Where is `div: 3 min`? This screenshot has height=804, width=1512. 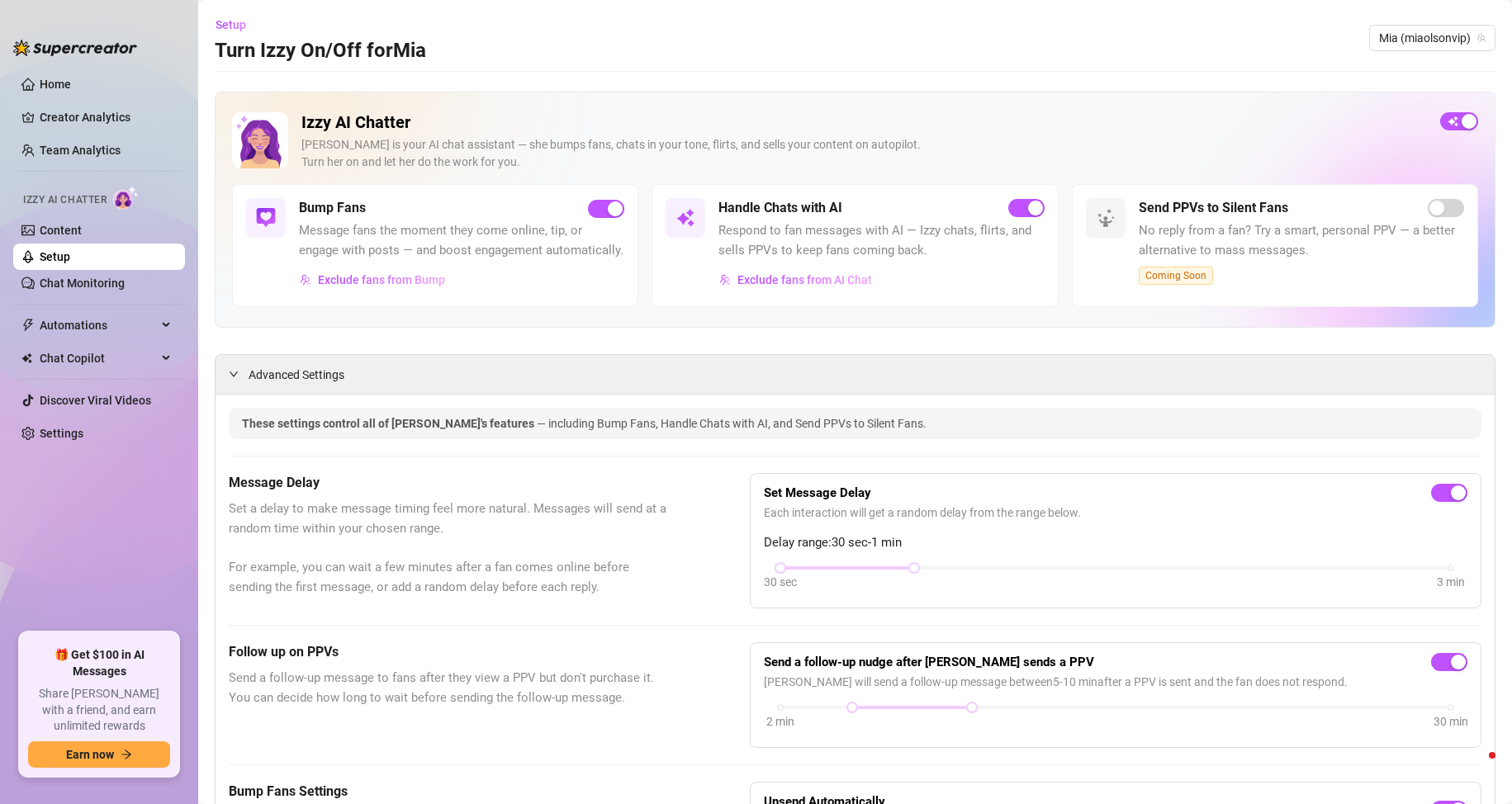 div: 3 min is located at coordinates (1451, 582).